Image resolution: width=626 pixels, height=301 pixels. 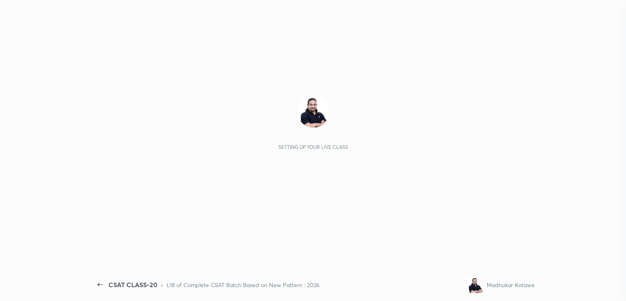 What do you see at coordinates (133, 284) in the screenshot?
I see `div: CSAT CLASS-20` at bounding box center [133, 284].